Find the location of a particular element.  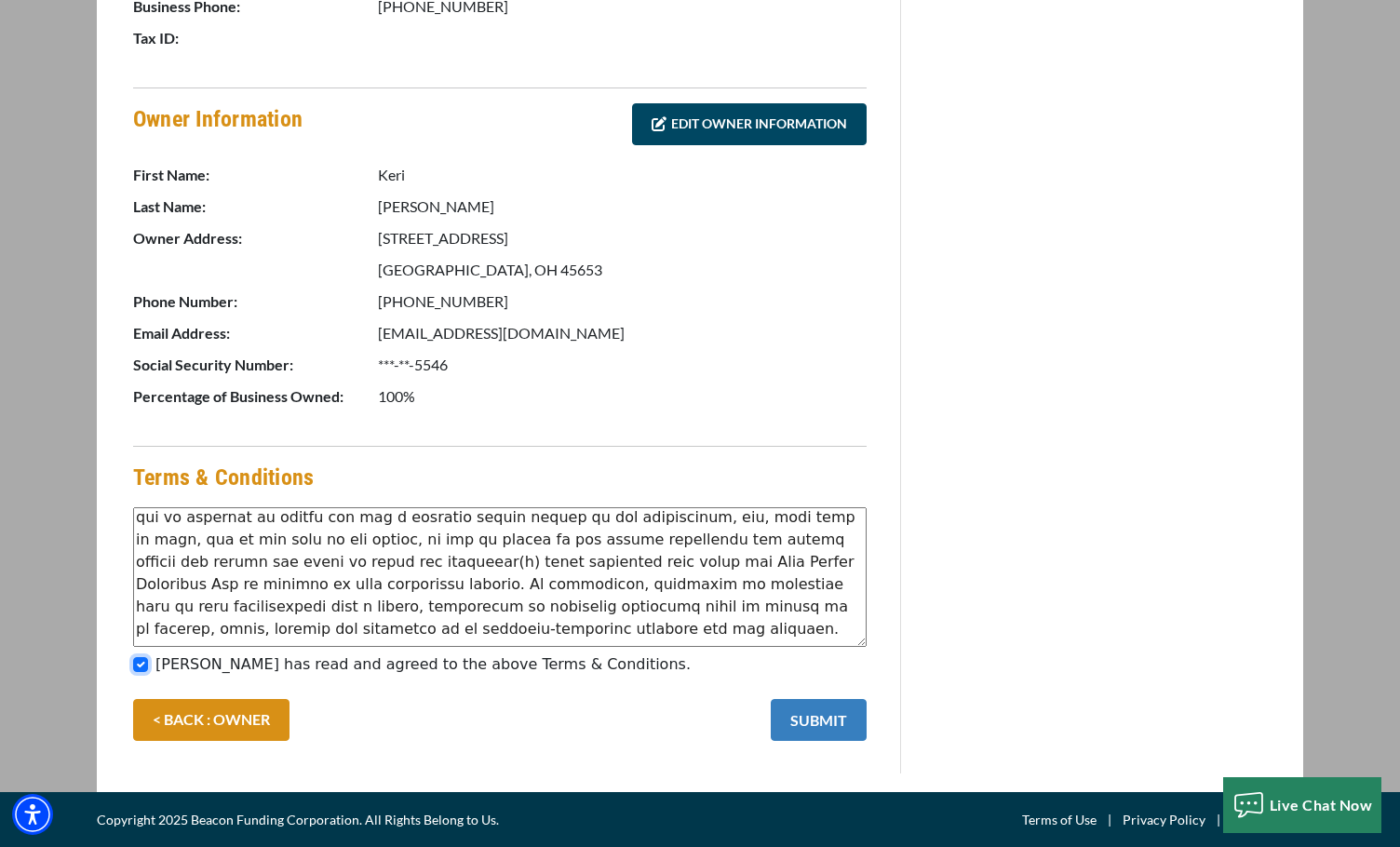

p: Tax ID: is located at coordinates (254, 38).